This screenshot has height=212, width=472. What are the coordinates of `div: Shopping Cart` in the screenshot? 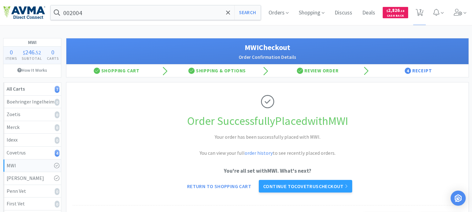 It's located at (117, 71).